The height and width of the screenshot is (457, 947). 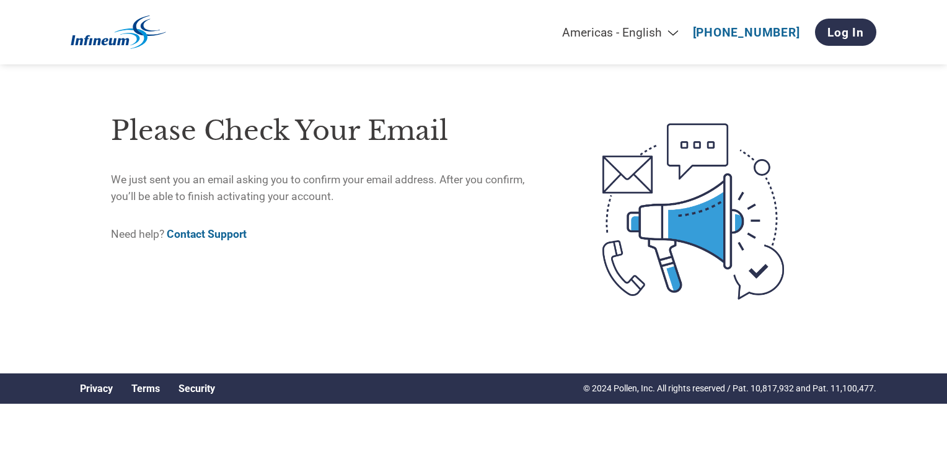 What do you see at coordinates (197, 389) in the screenshot?
I see `a: Security` at bounding box center [197, 389].